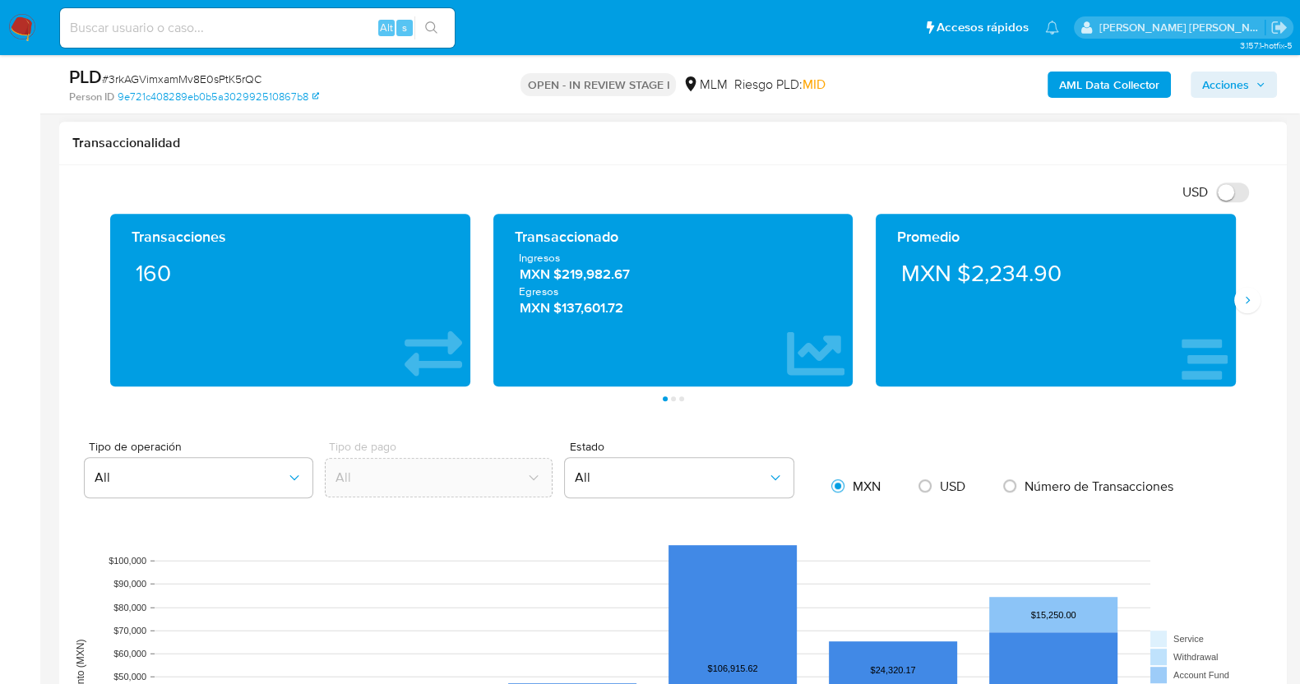 This screenshot has height=684, width=1300. What do you see at coordinates (257, 28) in the screenshot?
I see `input: Buscar usuario o caso...` at bounding box center [257, 28].